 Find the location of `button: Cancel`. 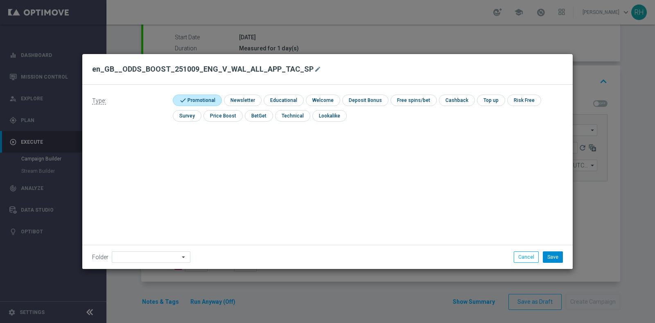

button: Cancel is located at coordinates (526, 257).